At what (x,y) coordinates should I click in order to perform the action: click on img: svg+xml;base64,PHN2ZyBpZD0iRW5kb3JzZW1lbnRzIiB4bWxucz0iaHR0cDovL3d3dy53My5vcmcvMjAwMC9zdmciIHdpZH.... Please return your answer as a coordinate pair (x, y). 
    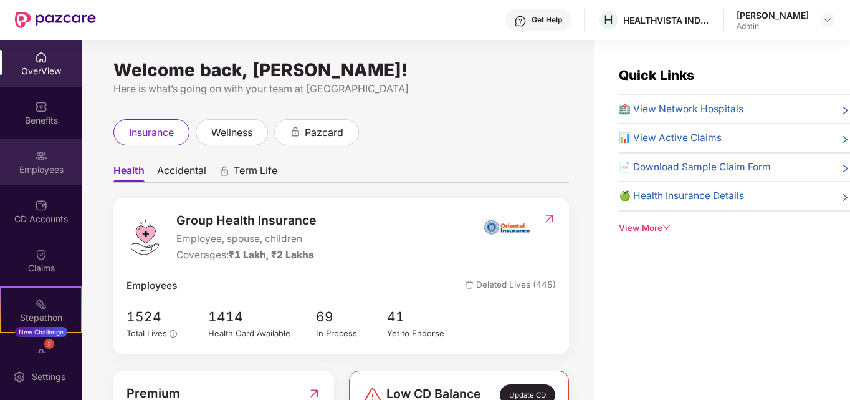
    Looking at the image, I should click on (41, 353).